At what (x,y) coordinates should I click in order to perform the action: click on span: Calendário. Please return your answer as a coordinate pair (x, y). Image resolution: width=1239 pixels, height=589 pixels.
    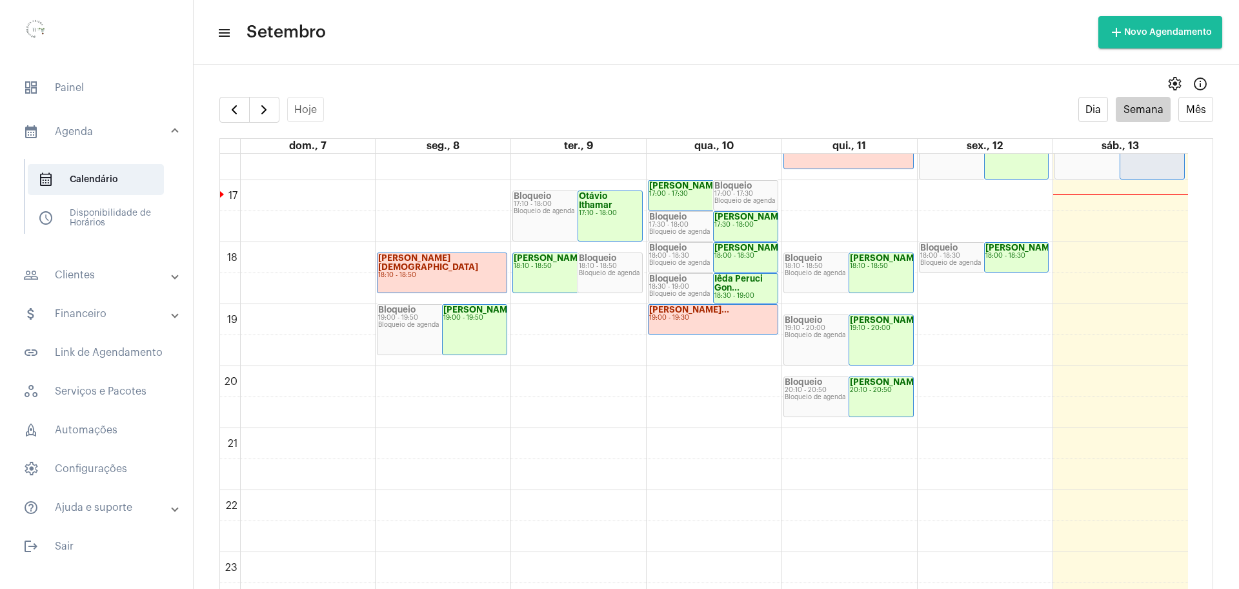
    Looking at the image, I should click on (96, 179).